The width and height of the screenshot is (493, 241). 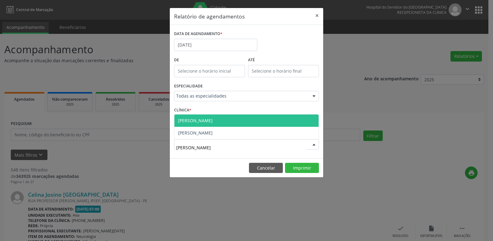 I want to click on input: Selecione o horário inicial, so click(x=209, y=71).